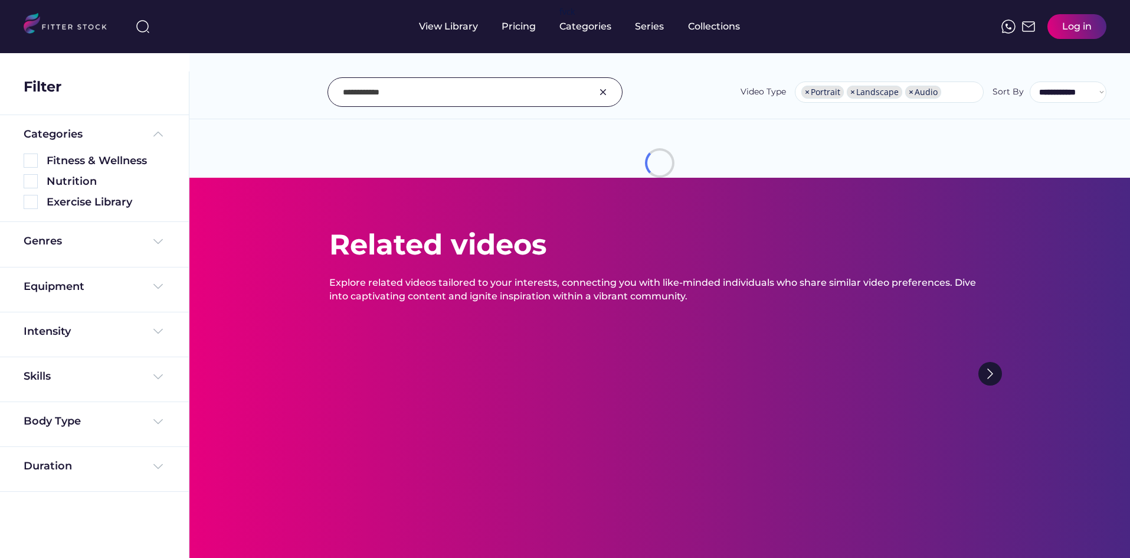 This screenshot has width=1130, height=558. I want to click on li: Portrait, so click(822, 92).